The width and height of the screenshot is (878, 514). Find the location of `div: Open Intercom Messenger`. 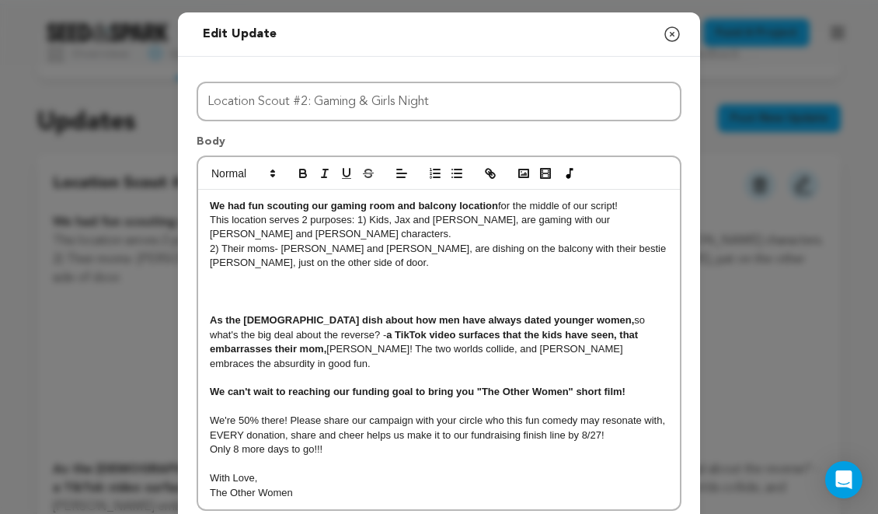

div: Open Intercom Messenger is located at coordinates (844, 479).